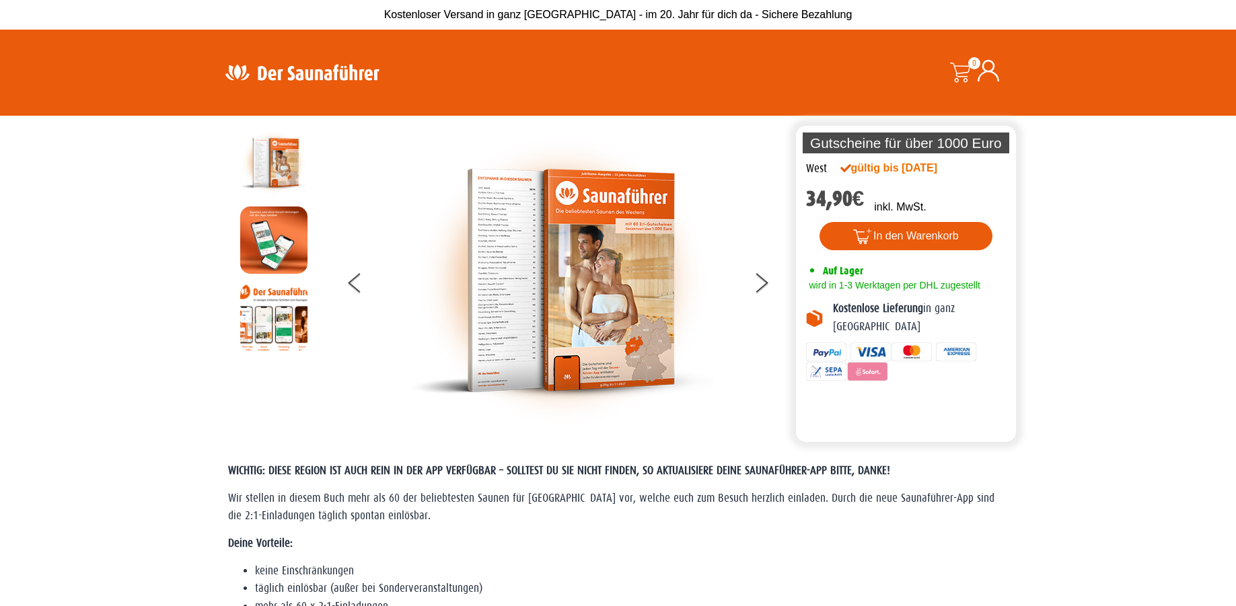 This screenshot has width=1236, height=606. I want to click on div: West, so click(816, 169).